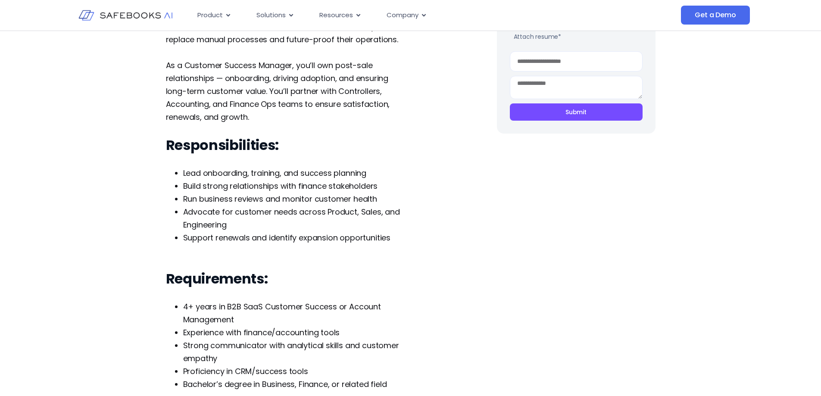 The image size is (821, 396). I want to click on span: Support renewals and identify expansion opportunities, so click(286, 237).